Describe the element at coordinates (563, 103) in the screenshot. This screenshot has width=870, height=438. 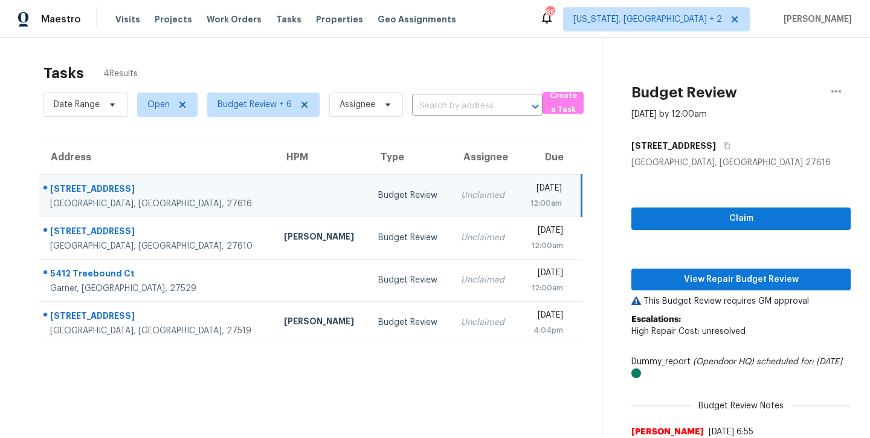
I see `span: Create a Task` at that location.